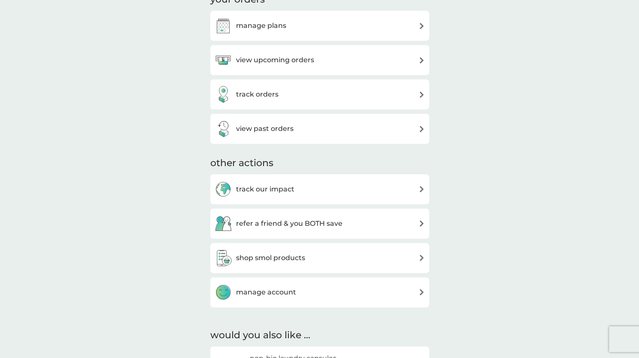  I want to click on h3: track our impact, so click(265, 189).